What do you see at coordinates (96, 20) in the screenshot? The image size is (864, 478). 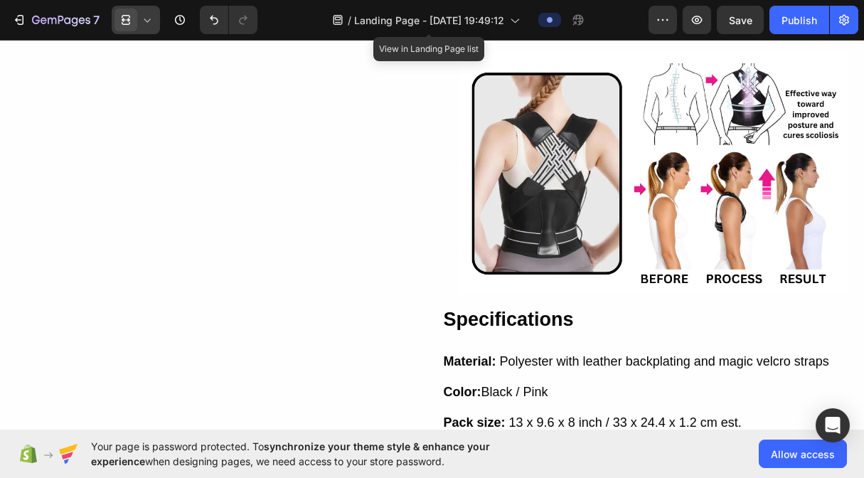 I see `p: 7` at bounding box center [96, 20].